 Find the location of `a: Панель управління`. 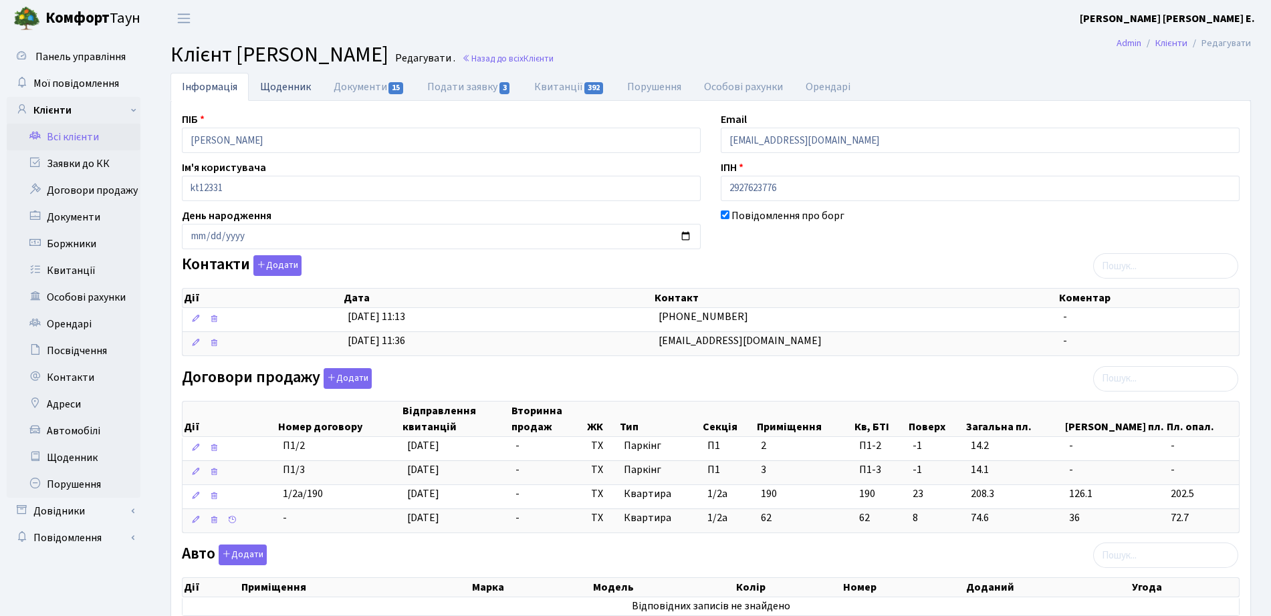

a: Панель управління is located at coordinates (74, 57).